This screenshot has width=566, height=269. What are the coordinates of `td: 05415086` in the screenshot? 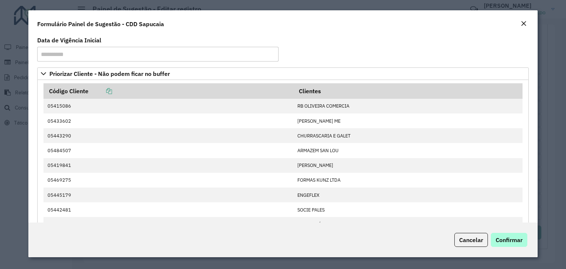 It's located at (168, 106).